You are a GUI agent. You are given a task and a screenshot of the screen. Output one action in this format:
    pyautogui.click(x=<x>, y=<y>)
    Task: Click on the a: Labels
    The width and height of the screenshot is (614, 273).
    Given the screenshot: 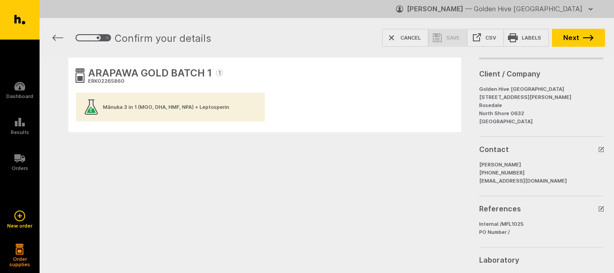 What is the action you would take?
    pyautogui.click(x=526, y=38)
    